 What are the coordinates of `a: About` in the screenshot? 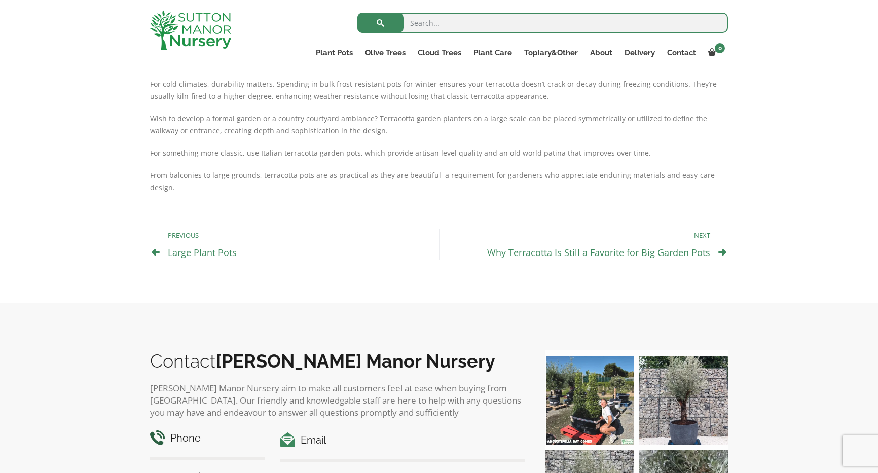 It's located at (601, 53).